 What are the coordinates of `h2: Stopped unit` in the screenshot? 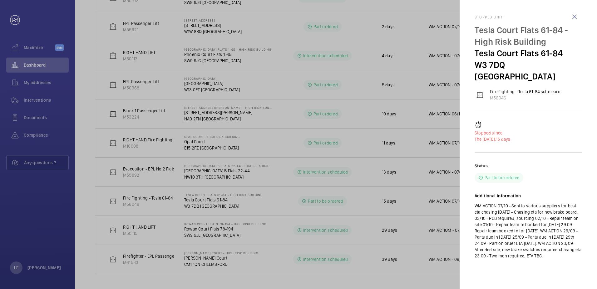 It's located at (528, 17).